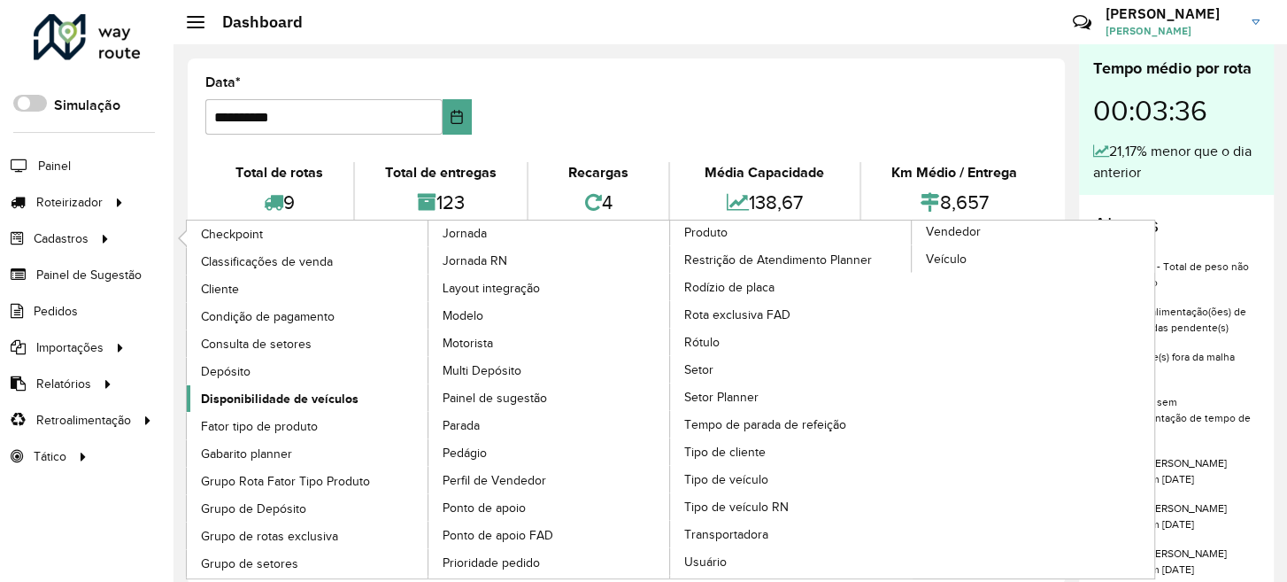  What do you see at coordinates (253, 508) in the screenshot?
I see `span: Grupo de Depósito` at bounding box center [253, 508].